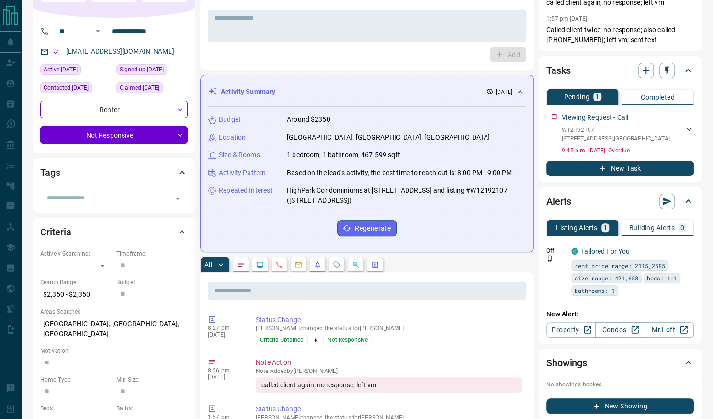 This screenshot has width=713, height=419. What do you see at coordinates (606, 278) in the screenshot?
I see `span: size range: 421,658` at bounding box center [606, 278].